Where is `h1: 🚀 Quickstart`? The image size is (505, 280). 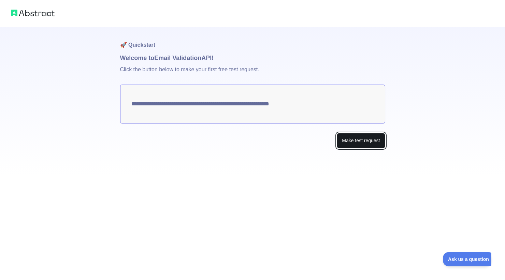
h1: 🚀 Quickstart is located at coordinates (253, 40).